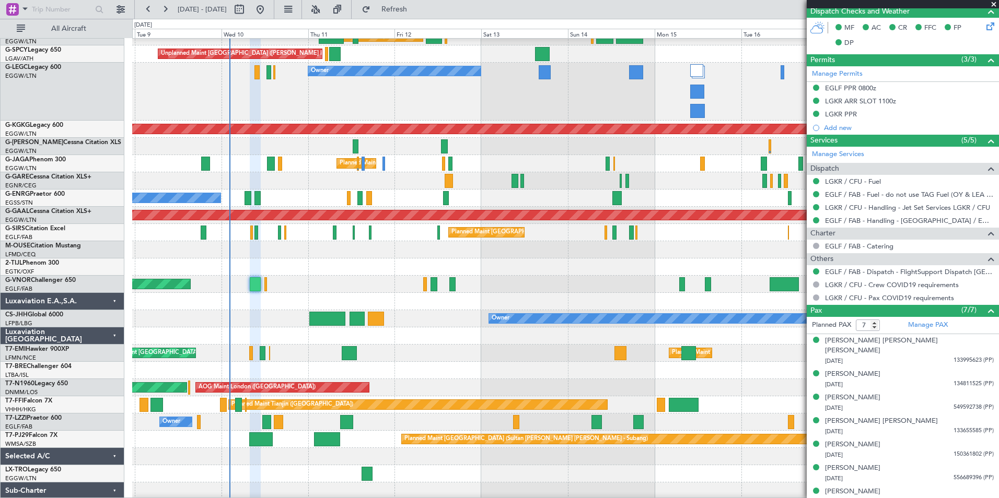 This screenshot has height=498, width=999. What do you see at coordinates (16, 419) in the screenshot?
I see `span: T7-LZZI` at bounding box center [16, 419].